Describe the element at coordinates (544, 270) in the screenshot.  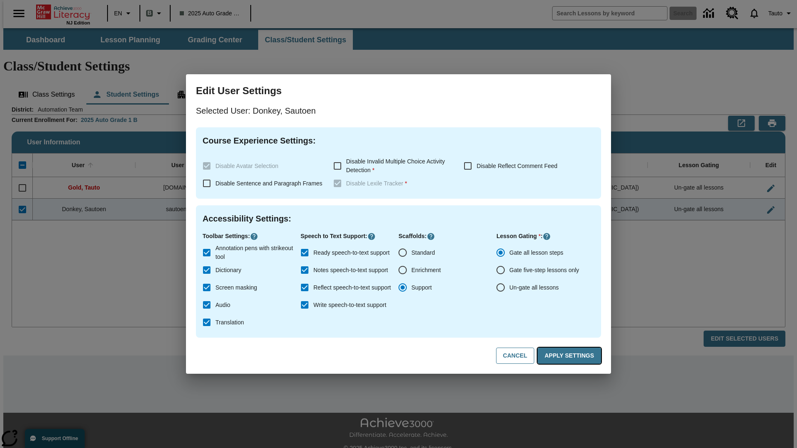
I see `span: Gate five-step lessons only` at that location.